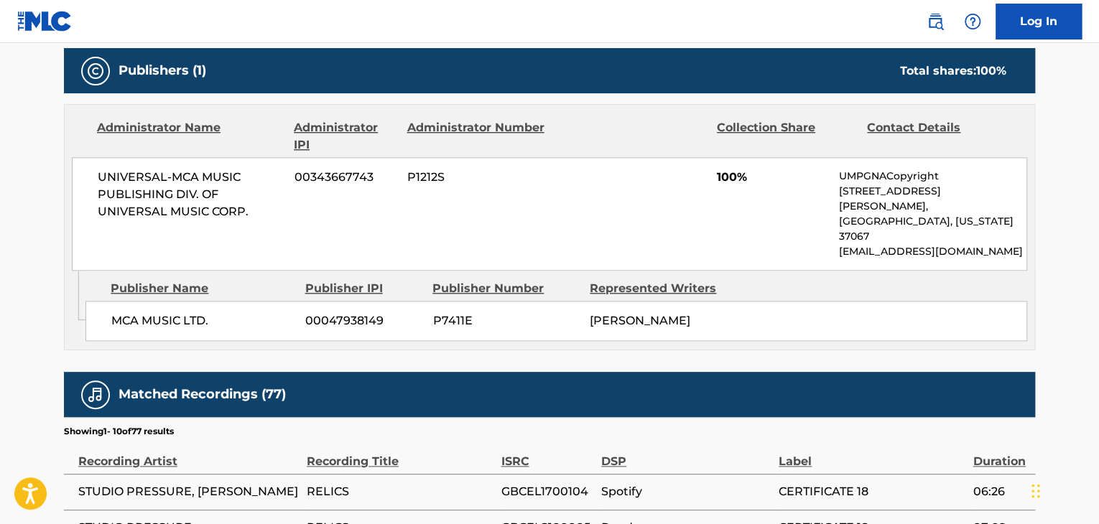 This screenshot has width=1099, height=524. What do you see at coordinates (1000, 454) in the screenshot?
I see `div: Duration` at bounding box center [1000, 454].